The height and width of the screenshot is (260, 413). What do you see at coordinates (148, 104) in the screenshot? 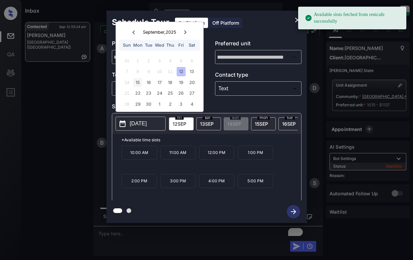
I see `div: Choose Tuesday, September 30th, 2025` at bounding box center [148, 104].